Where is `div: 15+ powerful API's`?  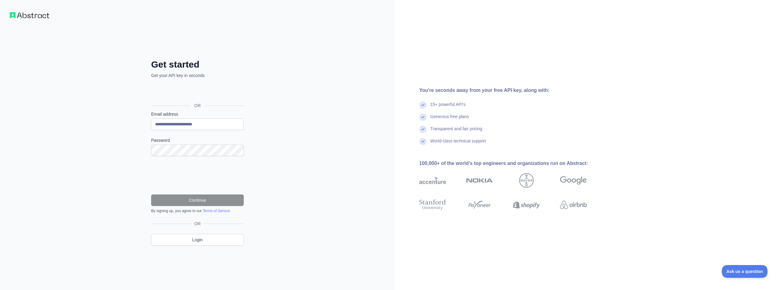
div: 15+ powerful API's is located at coordinates (448, 108).